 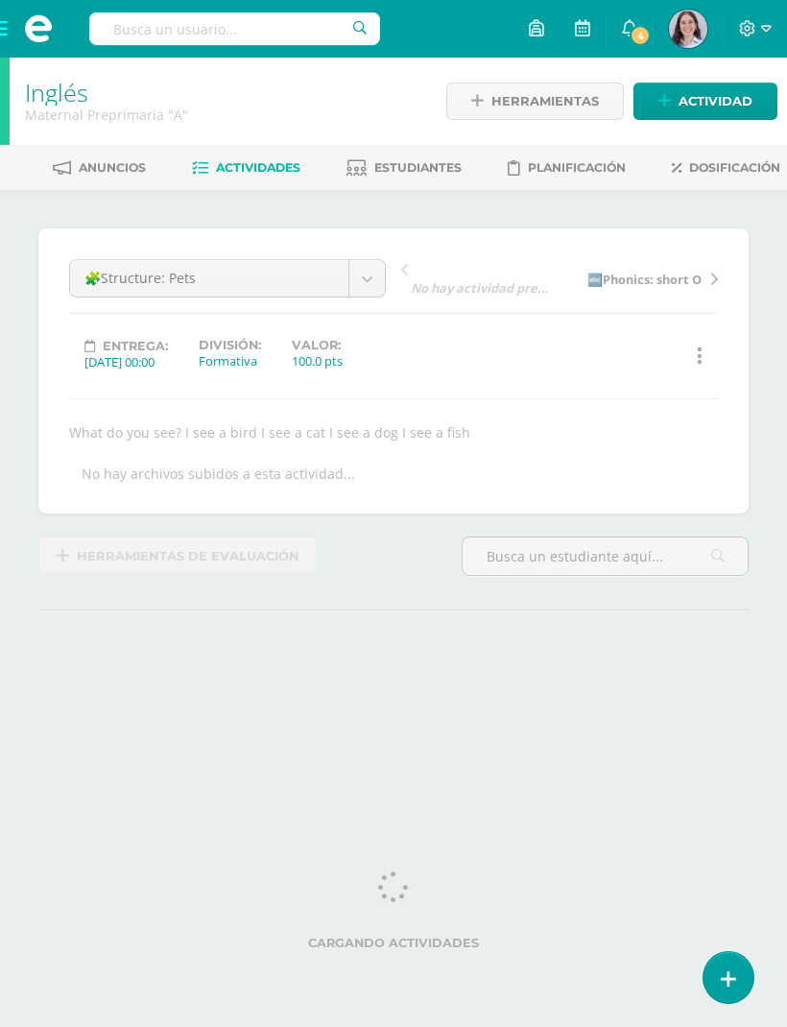 I want to click on label: División:, so click(x=229, y=344).